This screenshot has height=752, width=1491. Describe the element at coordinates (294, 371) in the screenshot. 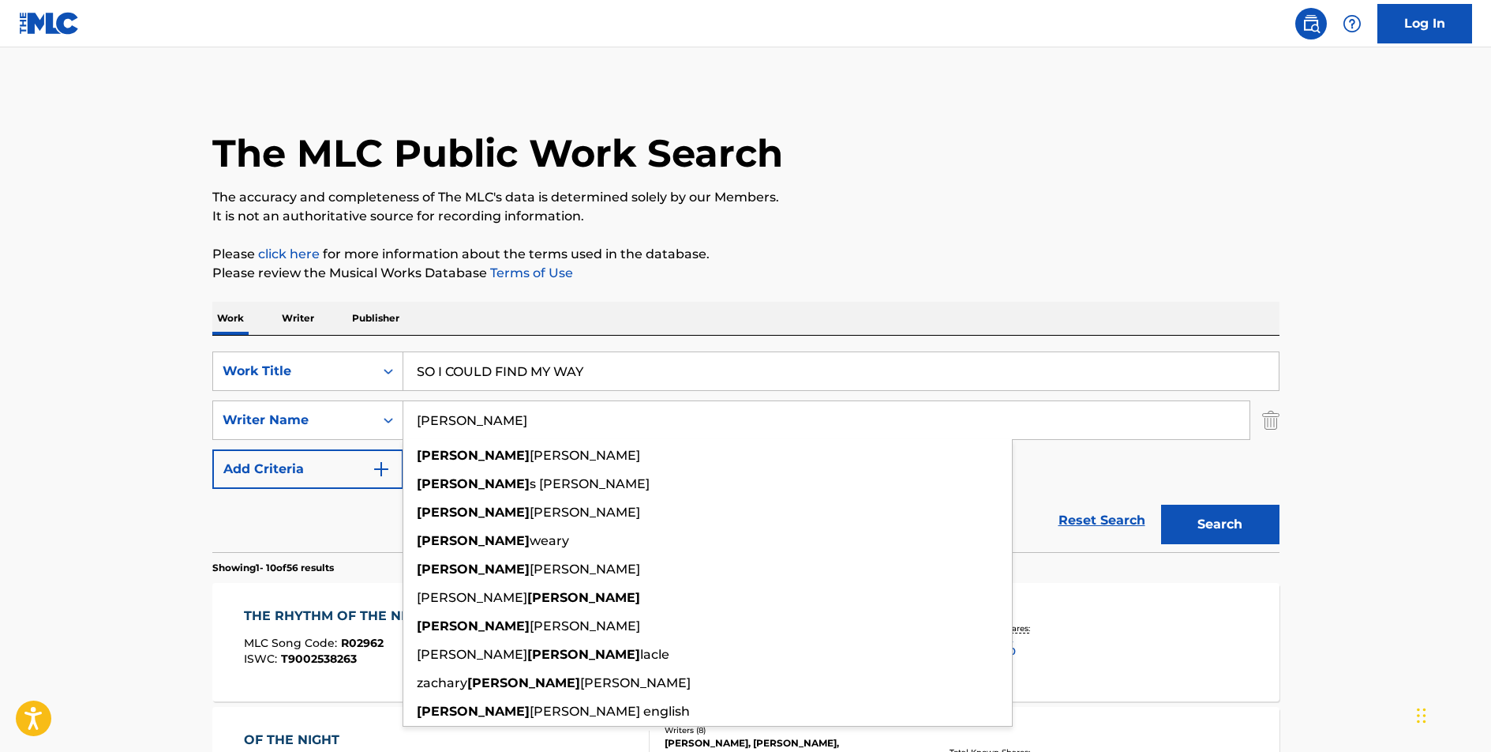

I see `div: Work Title` at that location.